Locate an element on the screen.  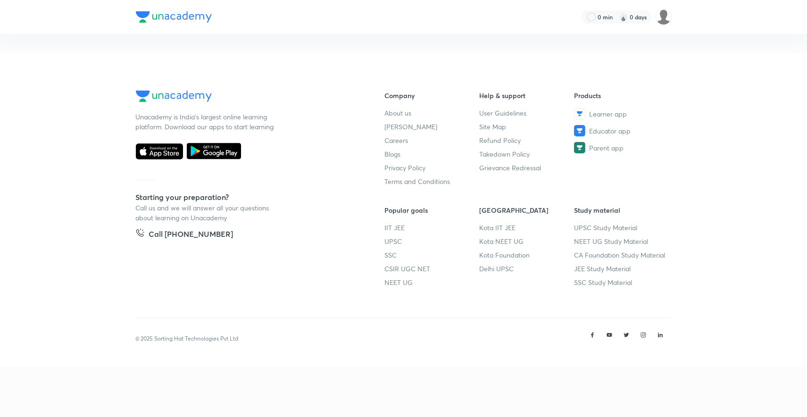
span: Parent app is located at coordinates (606, 148).